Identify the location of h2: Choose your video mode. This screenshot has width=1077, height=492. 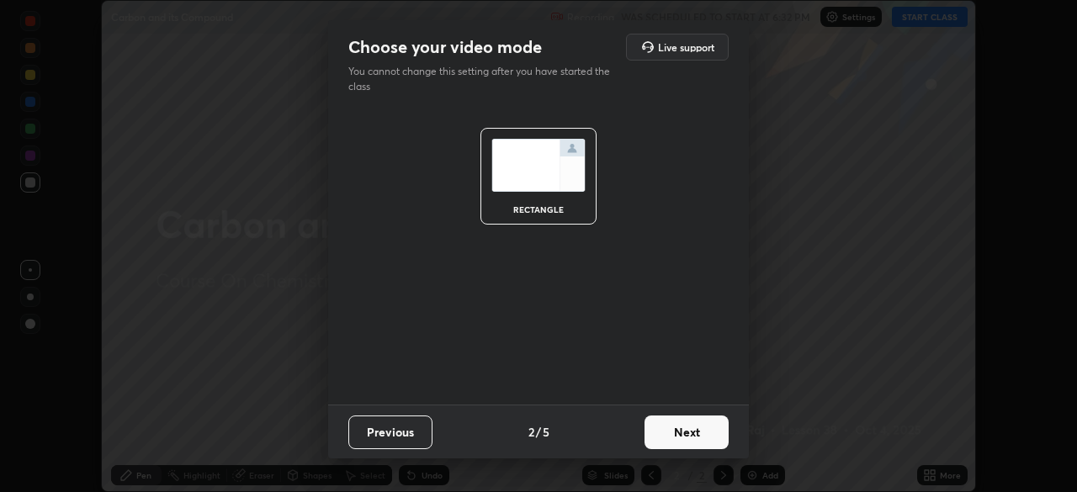
(445, 47).